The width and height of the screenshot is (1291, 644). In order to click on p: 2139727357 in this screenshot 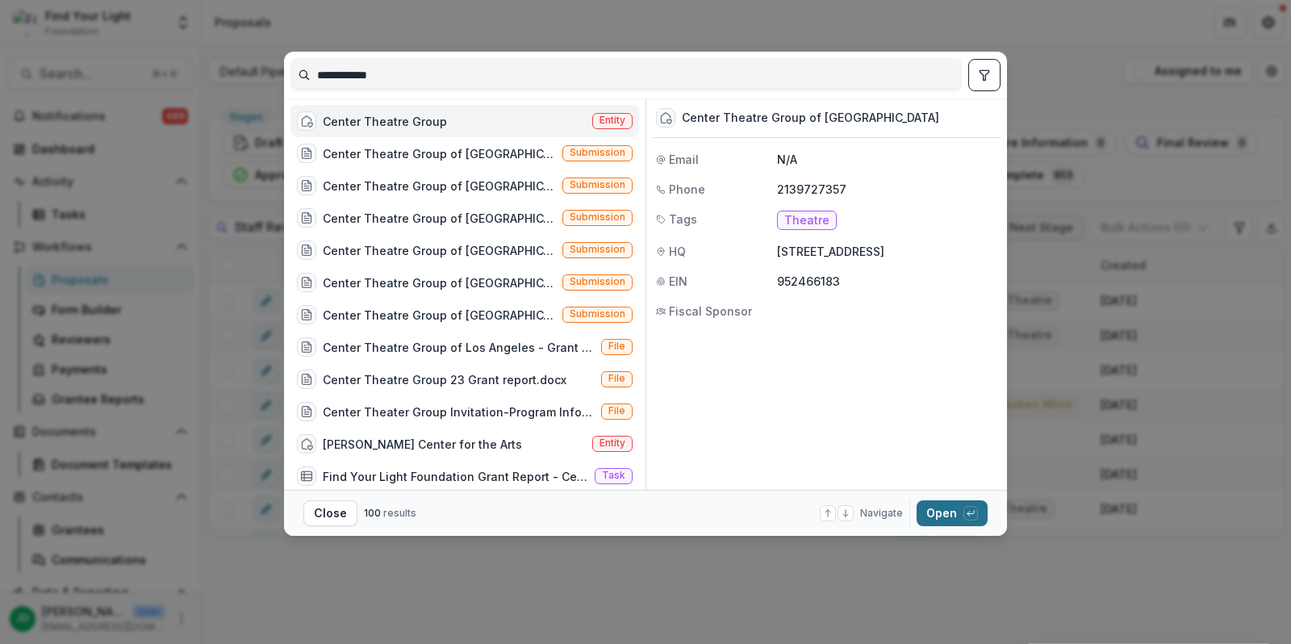, I will do `click(887, 189)`.